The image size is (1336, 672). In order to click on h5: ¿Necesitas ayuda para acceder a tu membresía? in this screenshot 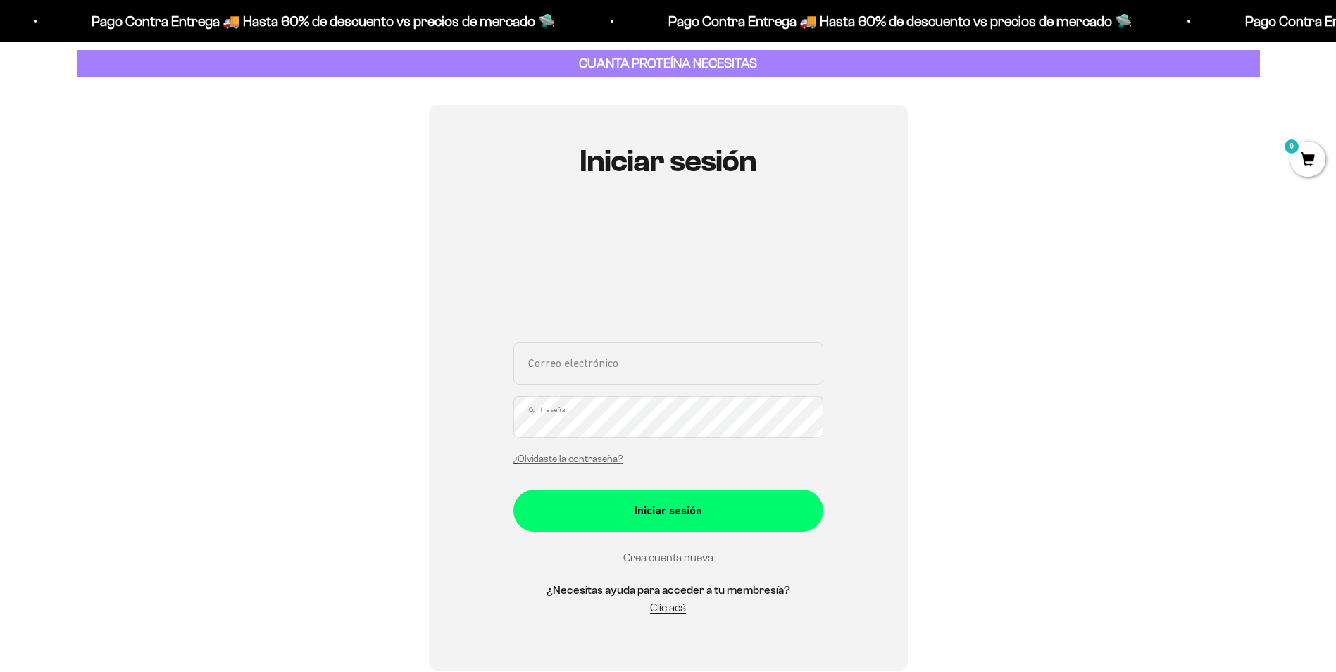, I will do `click(668, 590)`.